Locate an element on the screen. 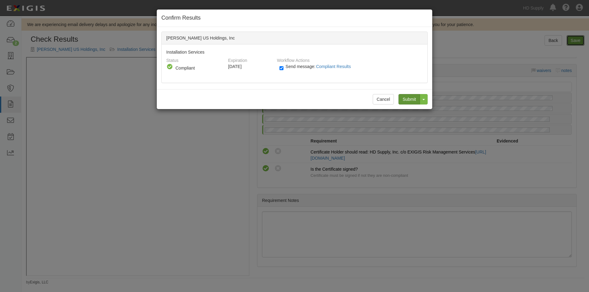 The height and width of the screenshot is (292, 589). input: Submit is located at coordinates (409, 99).